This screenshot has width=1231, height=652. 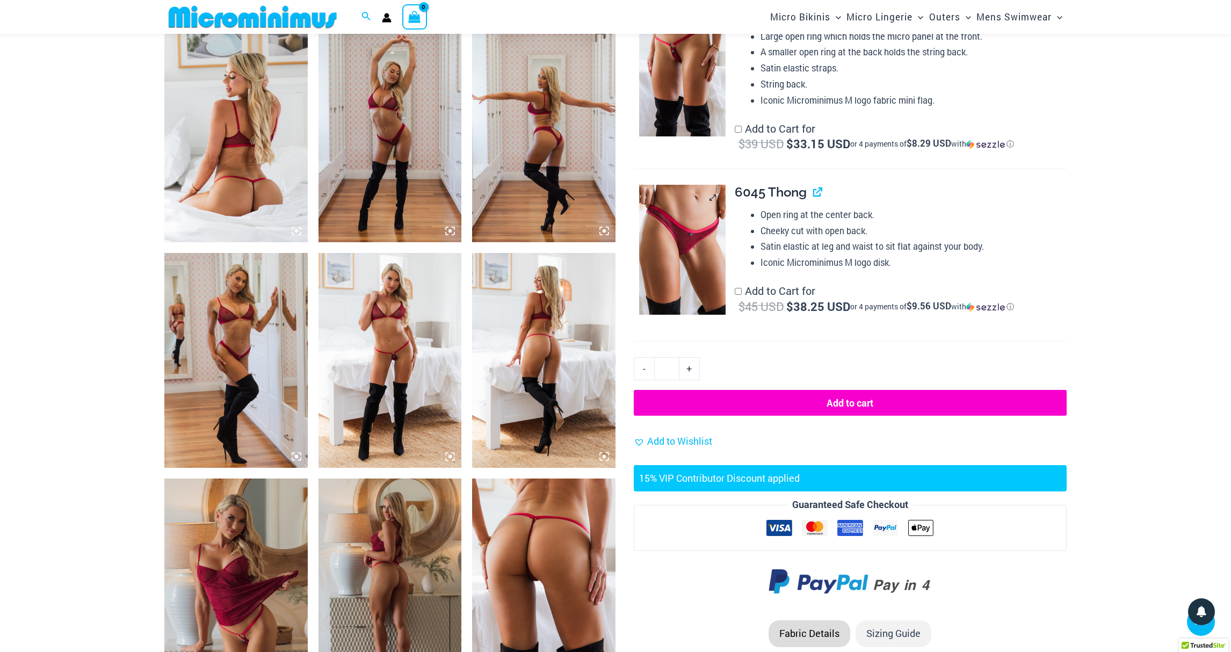 I want to click on span: 38.25 USD, so click(x=818, y=306).